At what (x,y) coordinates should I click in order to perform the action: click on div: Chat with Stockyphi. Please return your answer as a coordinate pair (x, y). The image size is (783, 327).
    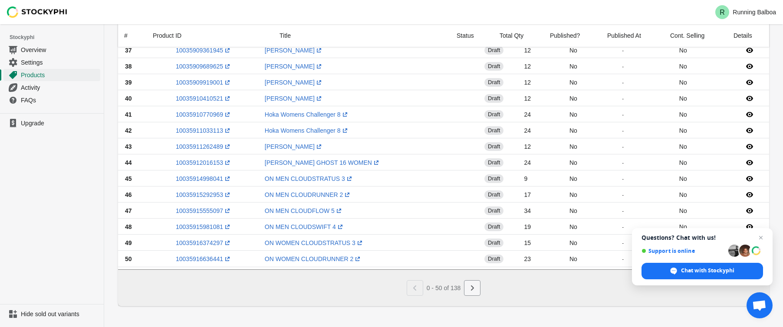
    Looking at the image, I should click on (703, 271).